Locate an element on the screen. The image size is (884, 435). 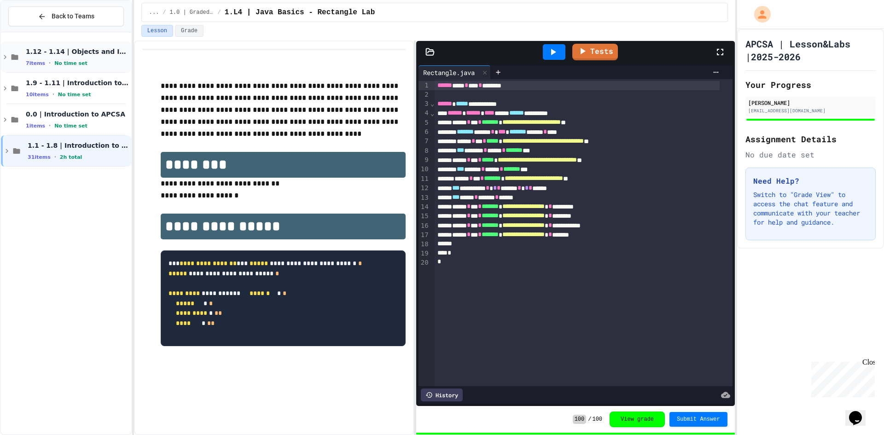
div: 9 is located at coordinates (424, 160).